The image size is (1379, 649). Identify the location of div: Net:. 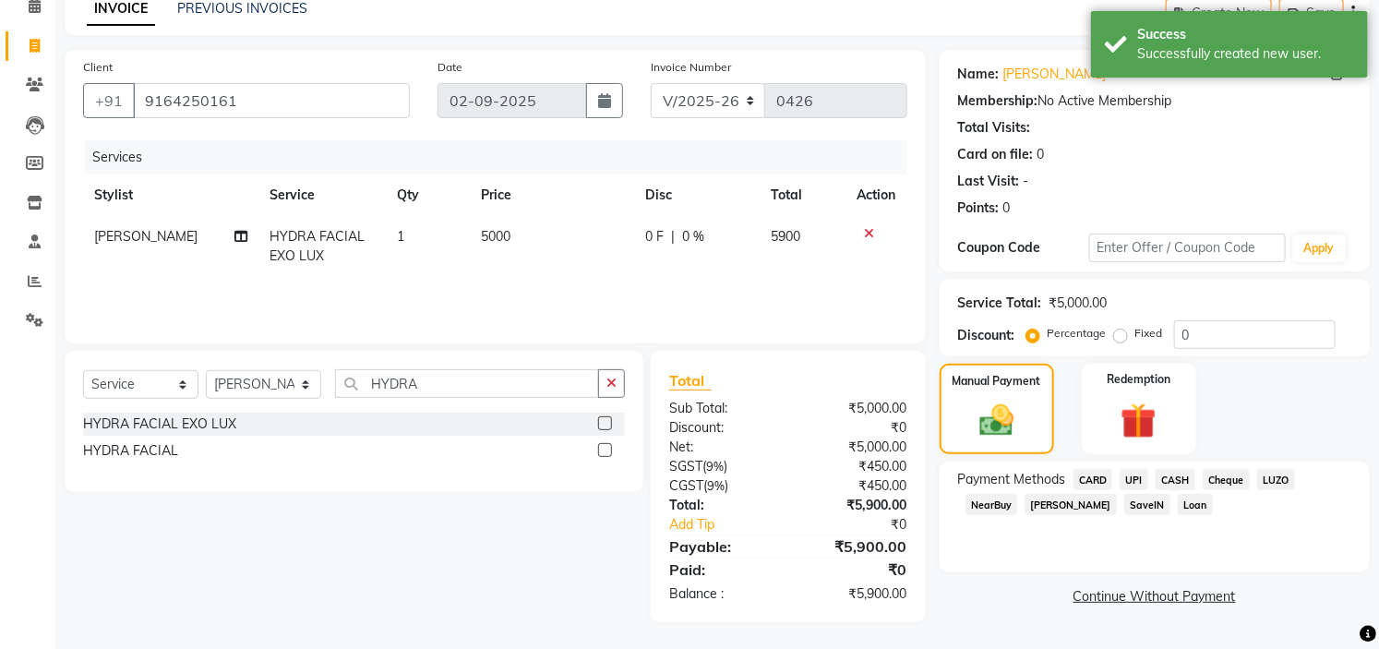
(722, 447).